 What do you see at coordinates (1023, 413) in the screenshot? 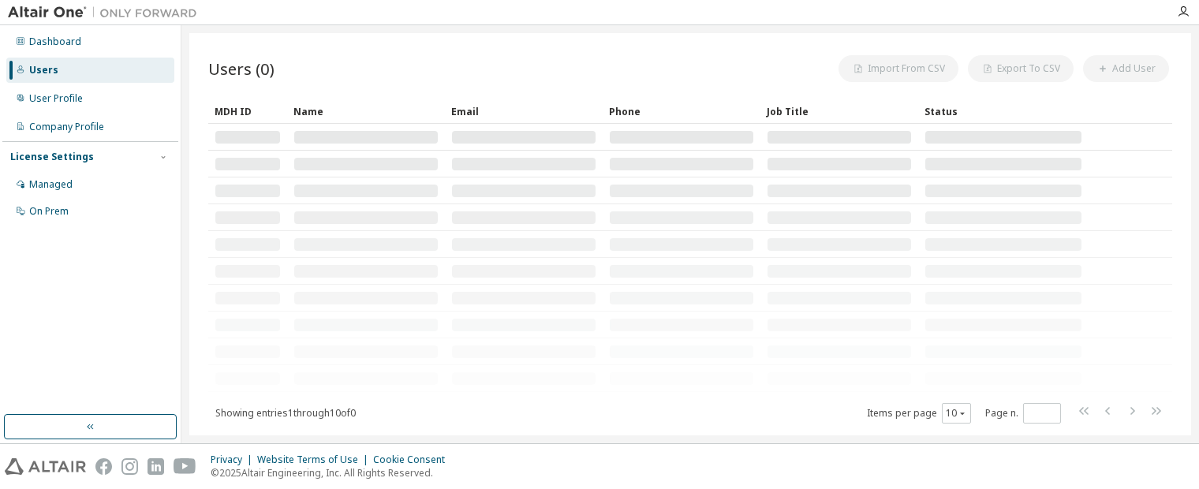
I see `span: Page n.` at bounding box center [1023, 413].